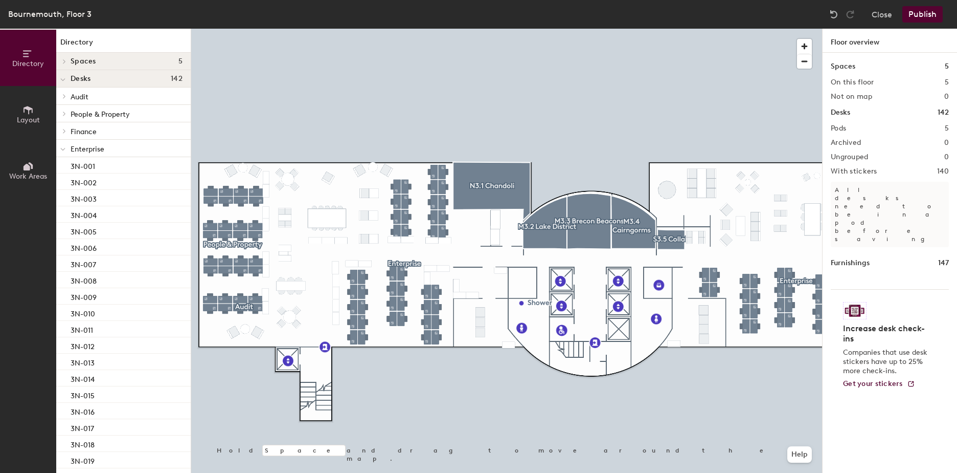 This screenshot has height=473, width=957. I want to click on h1: Directory, so click(123, 44).